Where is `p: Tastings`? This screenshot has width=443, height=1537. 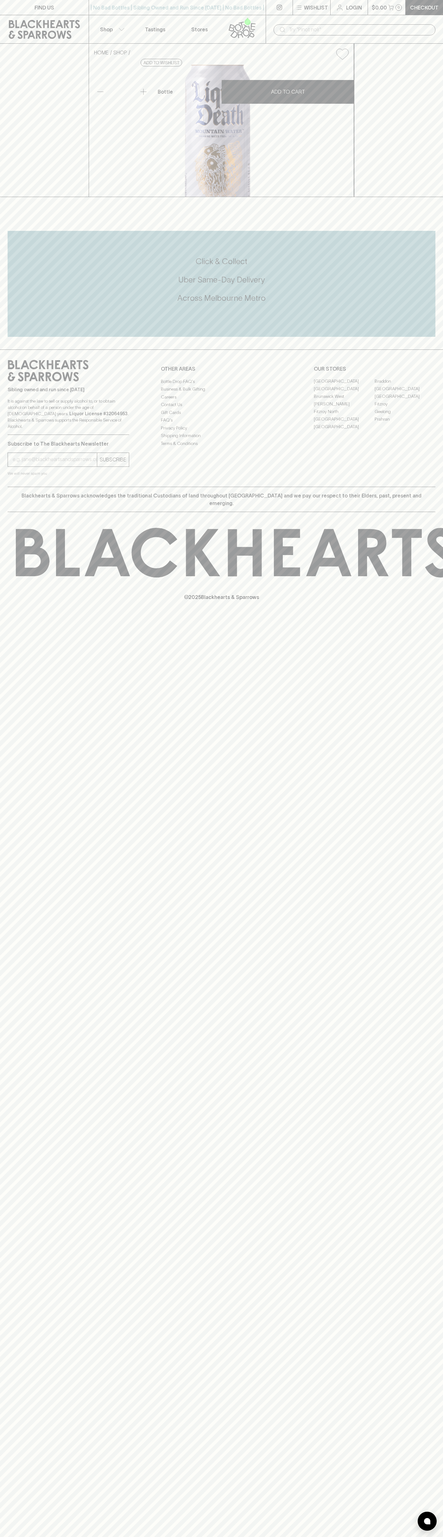
p: Tastings is located at coordinates (155, 29).